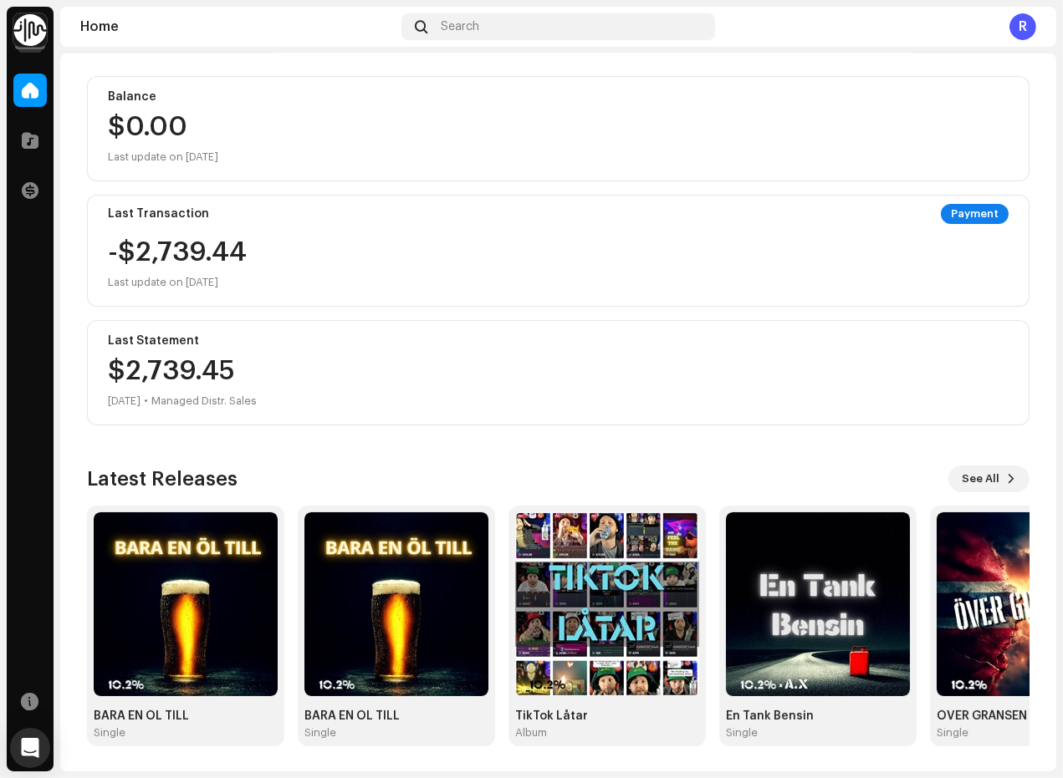 This screenshot has height=778, width=1063. I want to click on div: Last Statement, so click(558, 341).